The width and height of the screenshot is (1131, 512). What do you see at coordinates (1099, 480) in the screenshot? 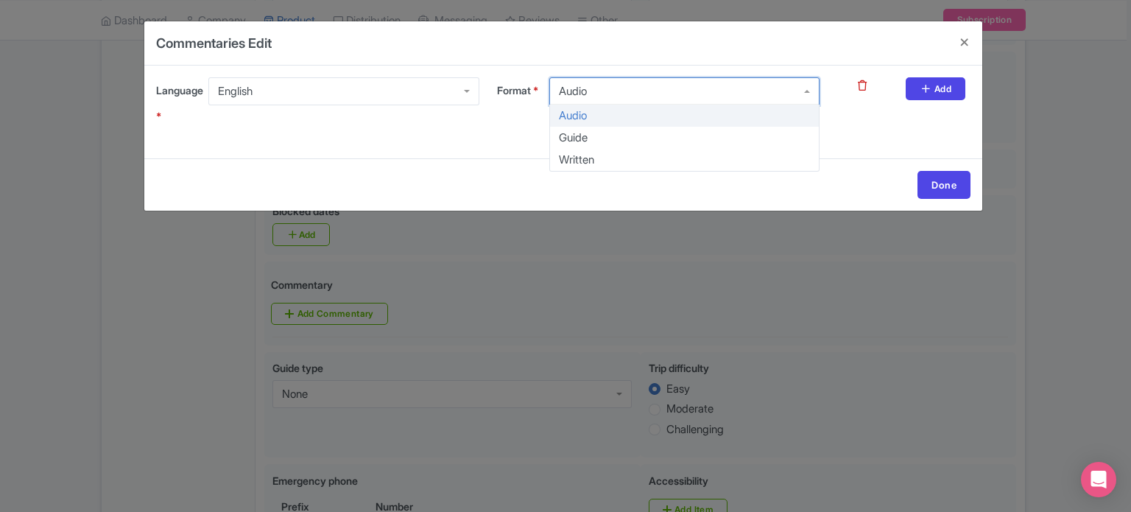
I see `div: Open Intercom Messenger` at bounding box center [1099, 480].